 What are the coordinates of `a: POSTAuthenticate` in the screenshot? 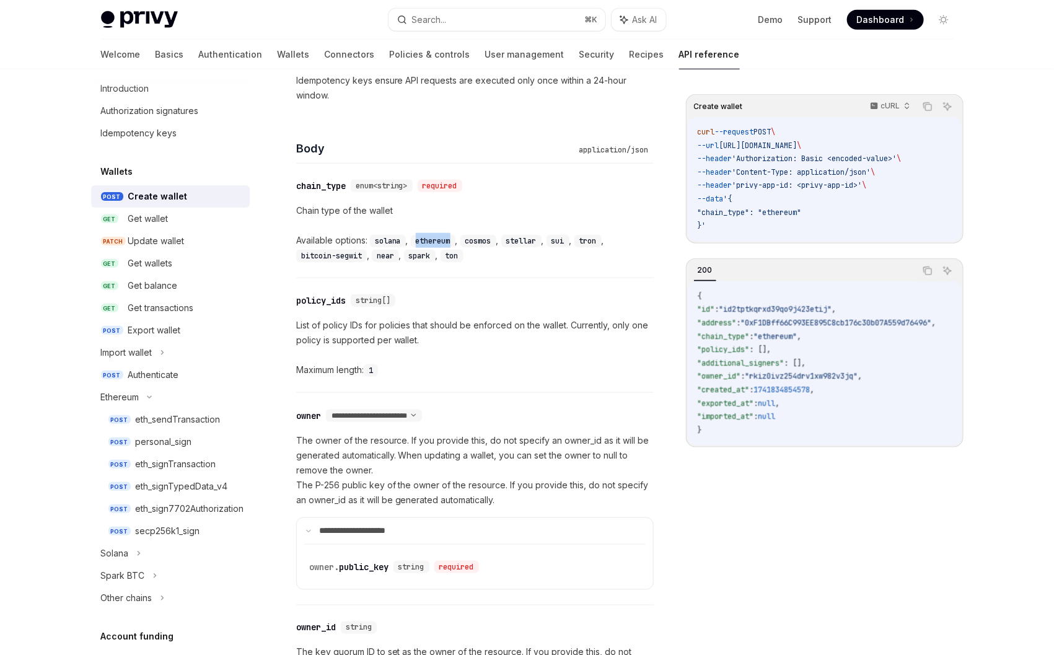 It's located at (170, 375).